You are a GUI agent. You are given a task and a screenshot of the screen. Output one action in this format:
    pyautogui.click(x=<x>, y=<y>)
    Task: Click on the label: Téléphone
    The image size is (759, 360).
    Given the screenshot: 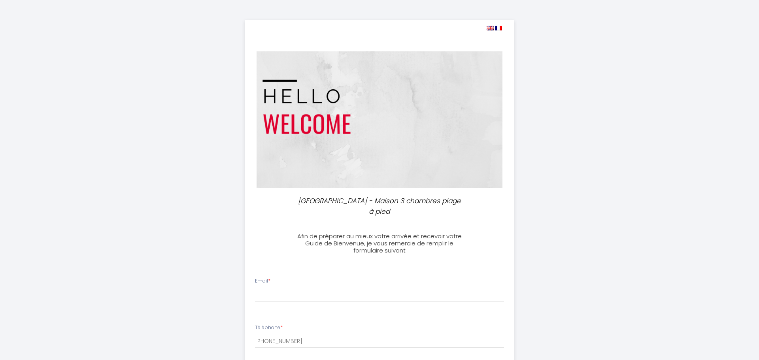 What is the action you would take?
    pyautogui.click(x=269, y=328)
    